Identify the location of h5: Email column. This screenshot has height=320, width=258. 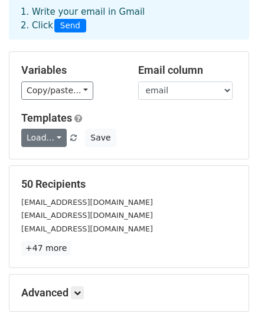
(188, 70).